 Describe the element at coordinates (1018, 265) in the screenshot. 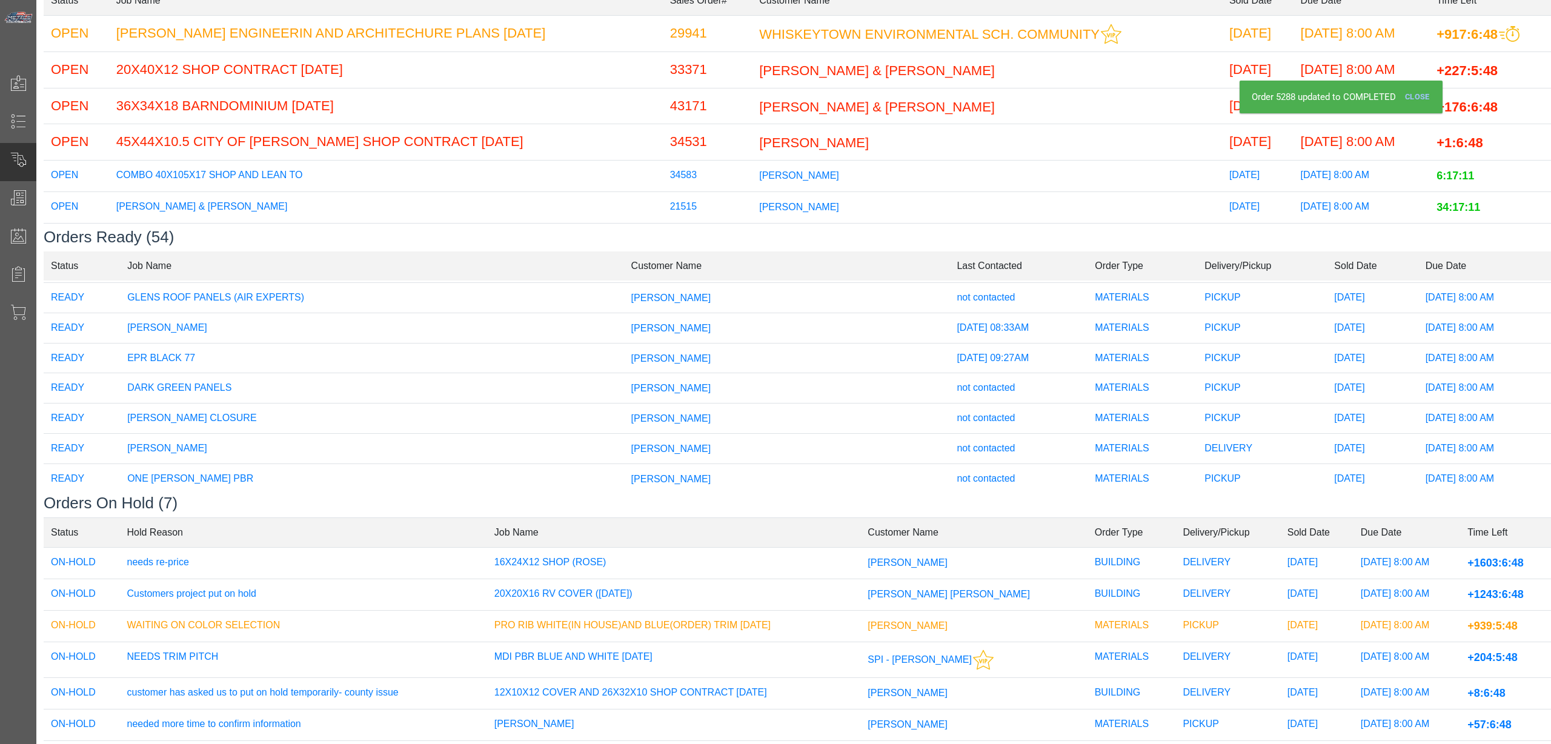

I see `td: Last Contacted` at that location.